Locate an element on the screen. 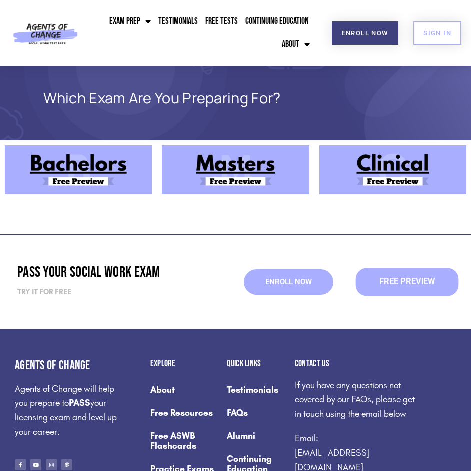 The height and width of the screenshot is (471, 471). a: FAQs is located at coordinates (255, 413).